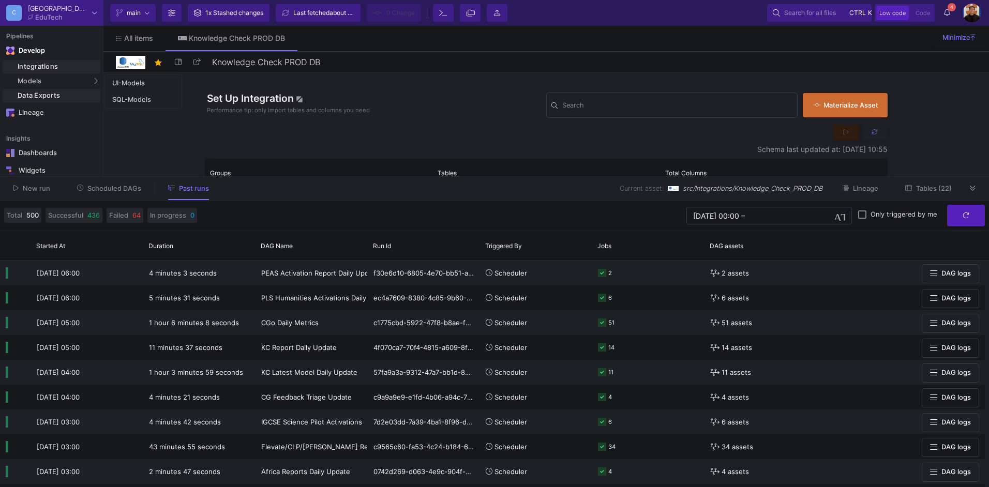 This screenshot has width=989, height=487. What do you see at coordinates (192, 215) in the screenshot?
I see `span: 0` at bounding box center [192, 215].